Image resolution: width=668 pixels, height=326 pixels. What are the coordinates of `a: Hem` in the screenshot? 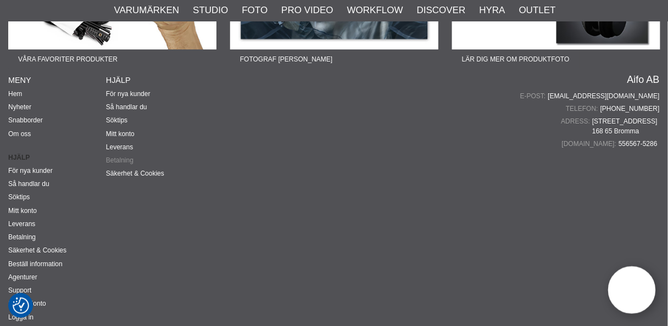 It's located at (15, 94).